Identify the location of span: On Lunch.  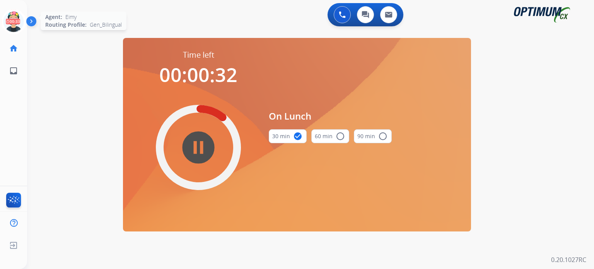
(330, 116).